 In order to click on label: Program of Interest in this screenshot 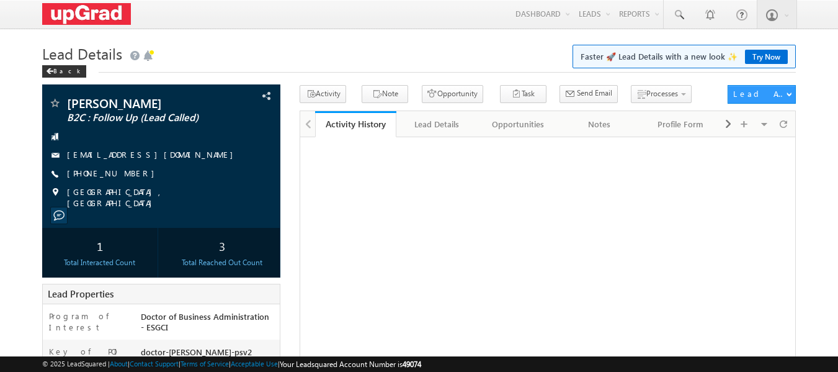, I will do `click(89, 321)`.